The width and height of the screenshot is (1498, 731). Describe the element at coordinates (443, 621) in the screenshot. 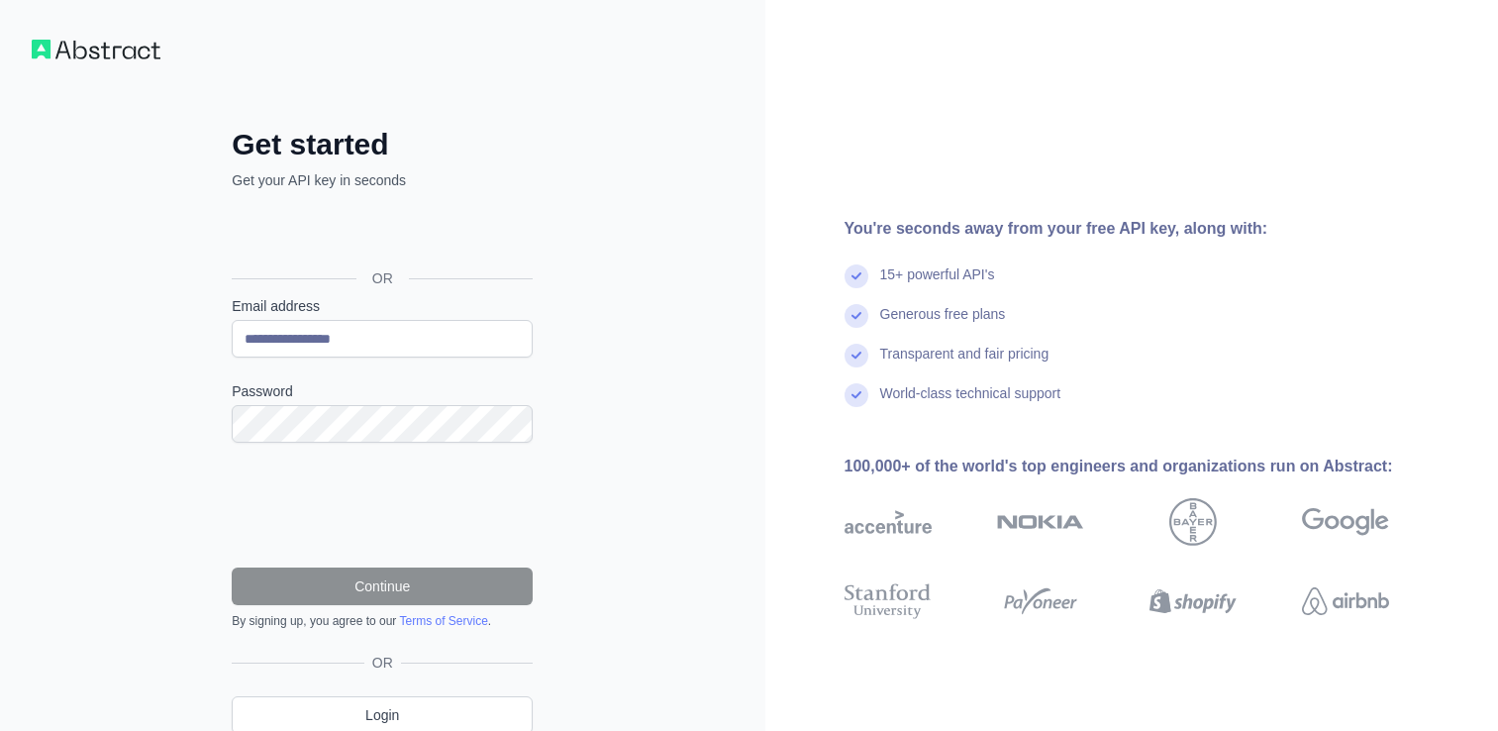

I see `a: Terms of Service` at that location.